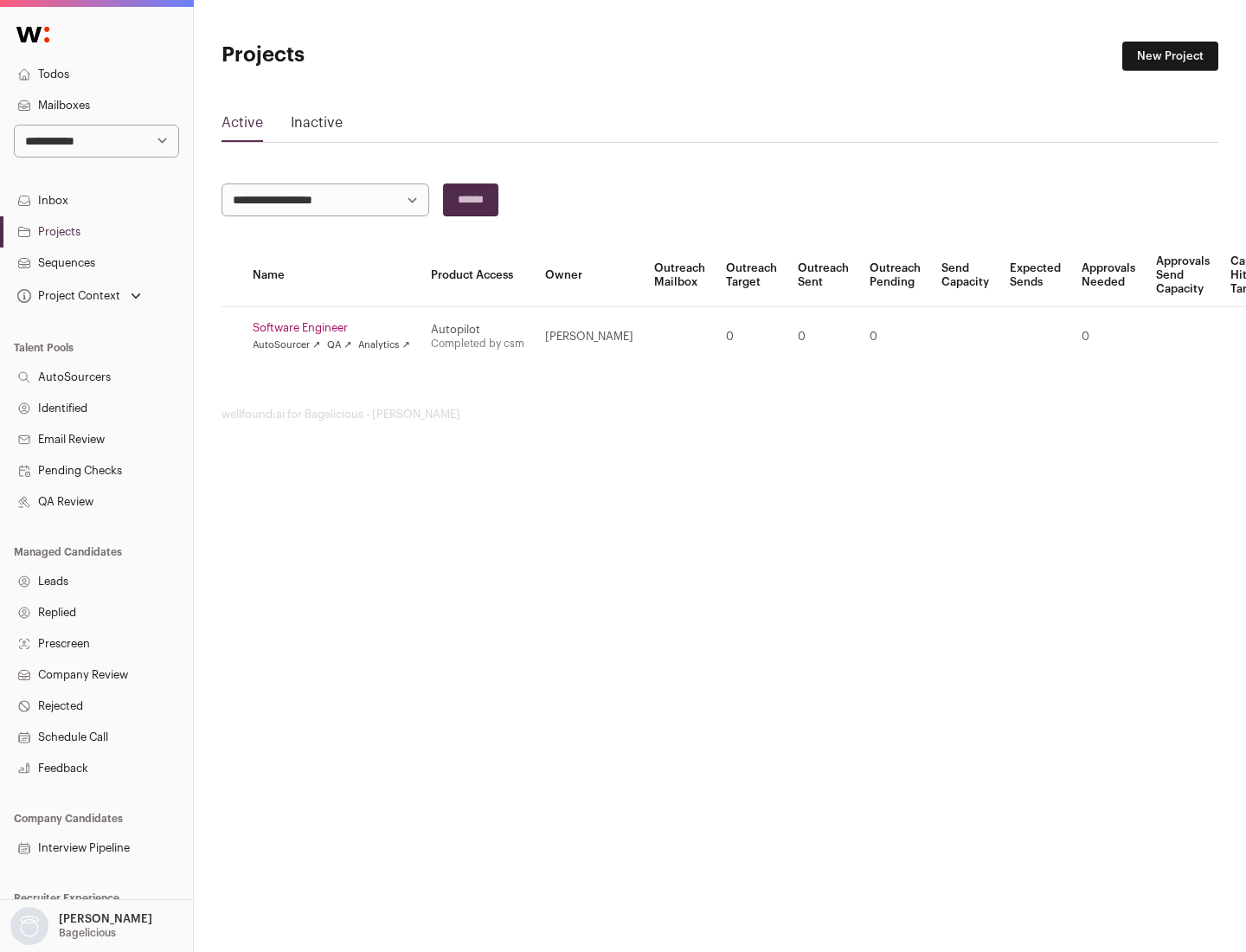  What do you see at coordinates (384, 345) in the screenshot?
I see `a: Analytics ↗` at bounding box center [384, 345].